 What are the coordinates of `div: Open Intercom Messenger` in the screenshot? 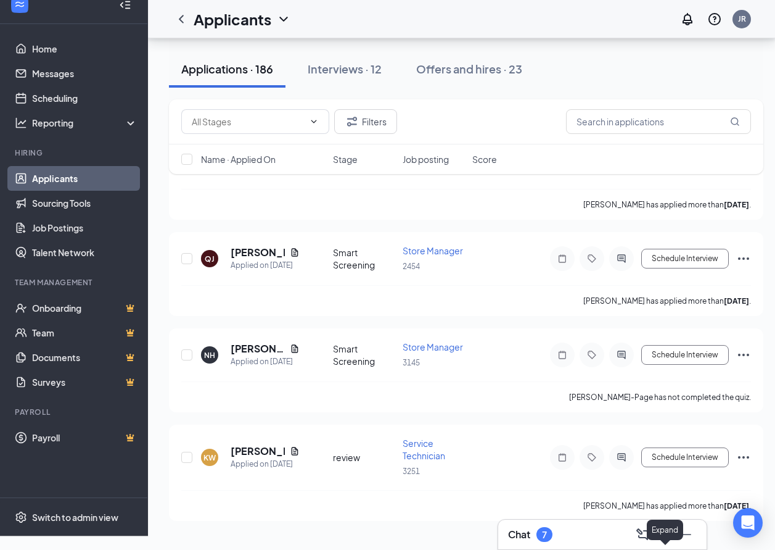 It's located at (748, 522).